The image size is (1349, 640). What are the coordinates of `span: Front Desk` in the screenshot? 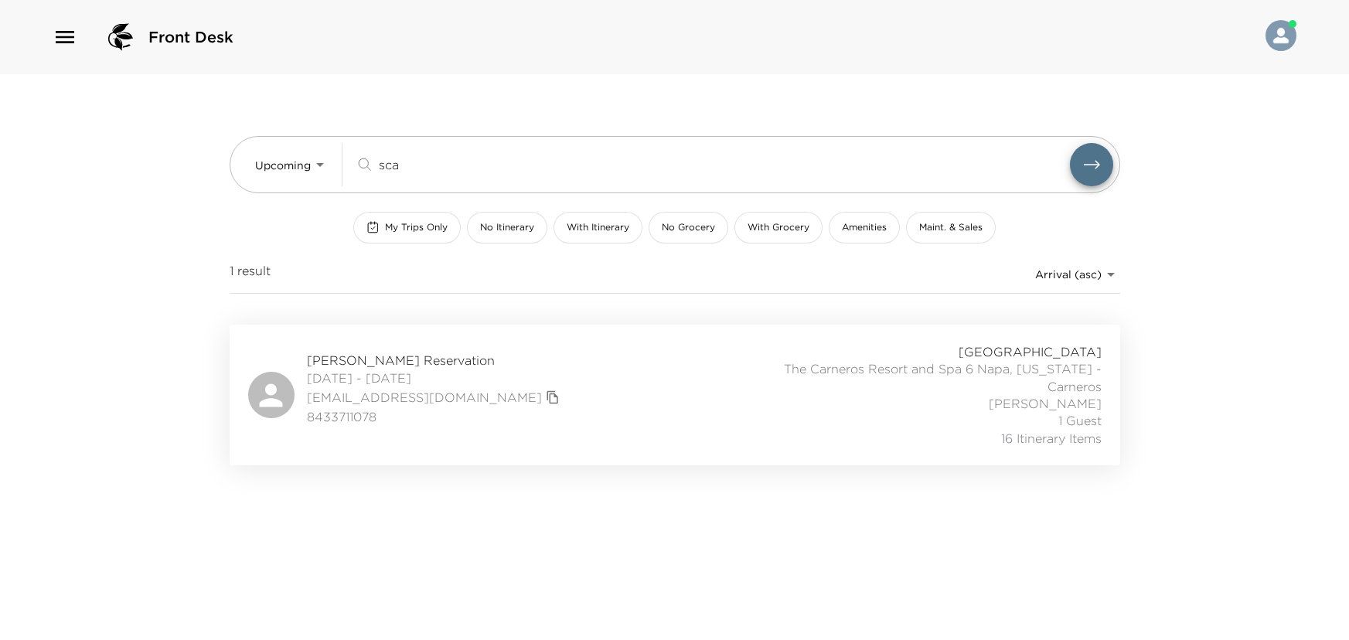 It's located at (191, 37).